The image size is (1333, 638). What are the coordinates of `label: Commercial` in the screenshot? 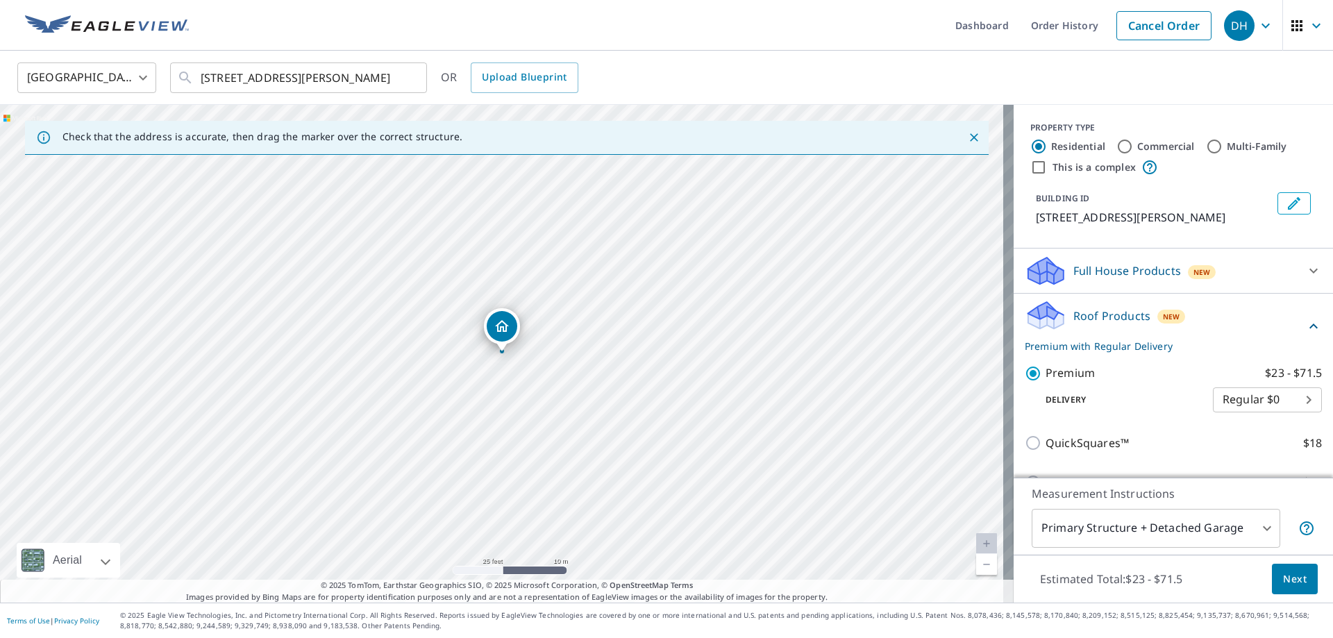 It's located at (1166, 147).